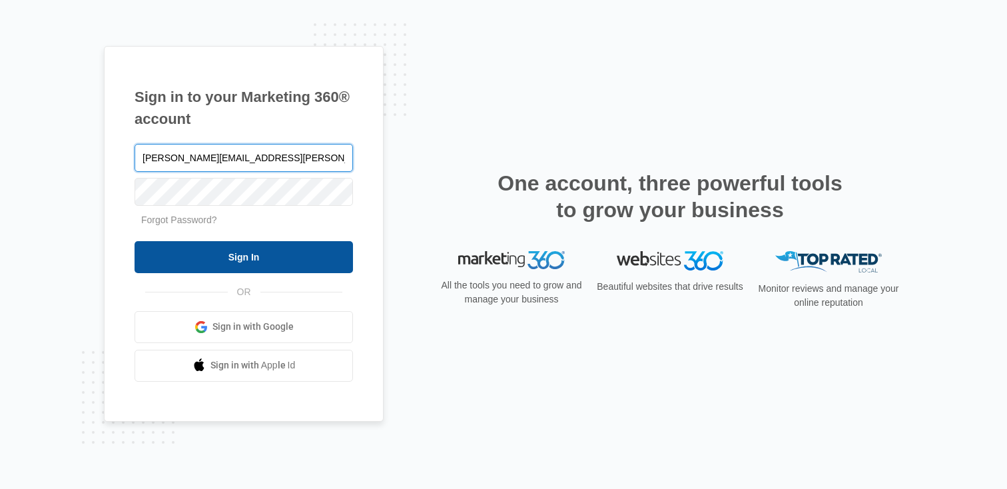 The image size is (1007, 489). Describe the element at coordinates (244, 292) in the screenshot. I see `span: OR` at that location.